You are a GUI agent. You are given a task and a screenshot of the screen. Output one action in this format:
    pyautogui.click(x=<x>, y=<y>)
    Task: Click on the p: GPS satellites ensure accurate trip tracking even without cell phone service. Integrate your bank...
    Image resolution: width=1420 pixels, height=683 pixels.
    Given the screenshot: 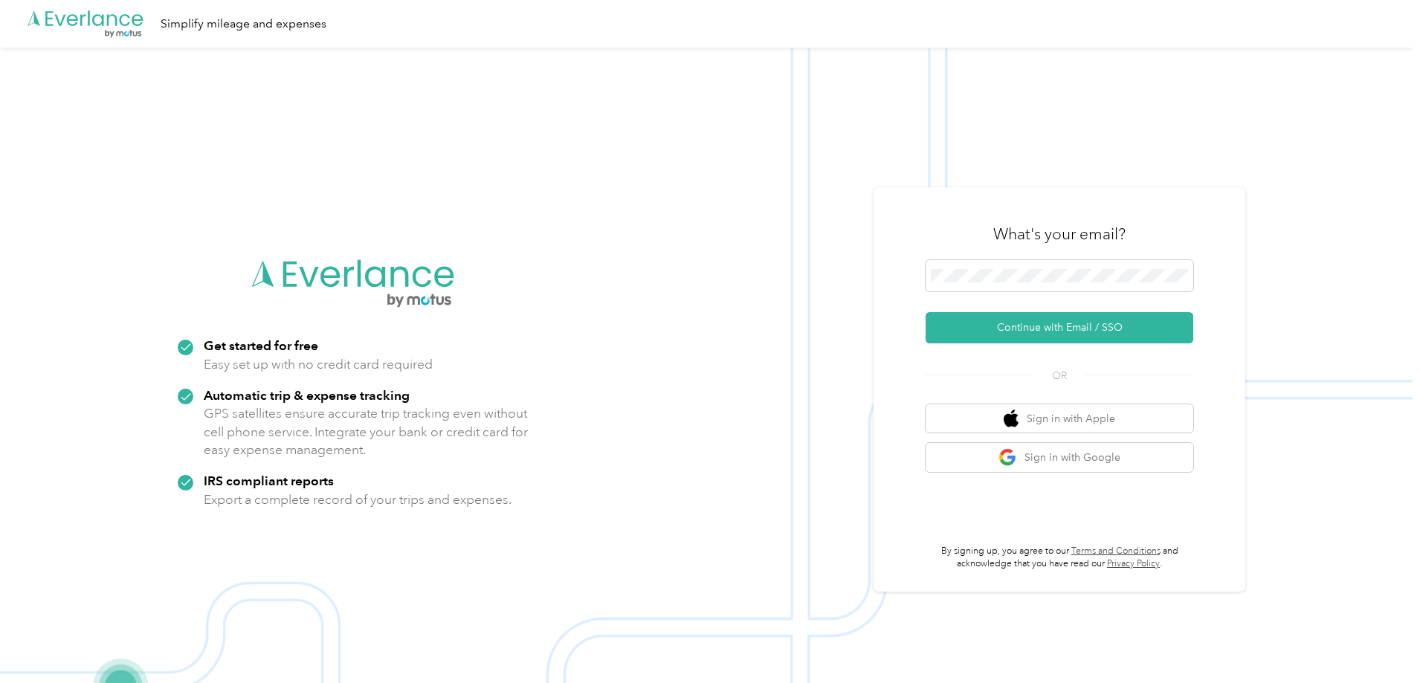 What is the action you would take?
    pyautogui.click(x=366, y=432)
    